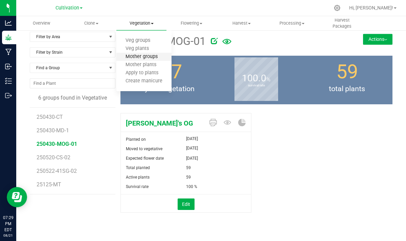 This screenshot has height=241, width=406. What do you see at coordinates (68, 52) in the screenshot?
I see `span: Filter by Strain` at bounding box center [68, 52].